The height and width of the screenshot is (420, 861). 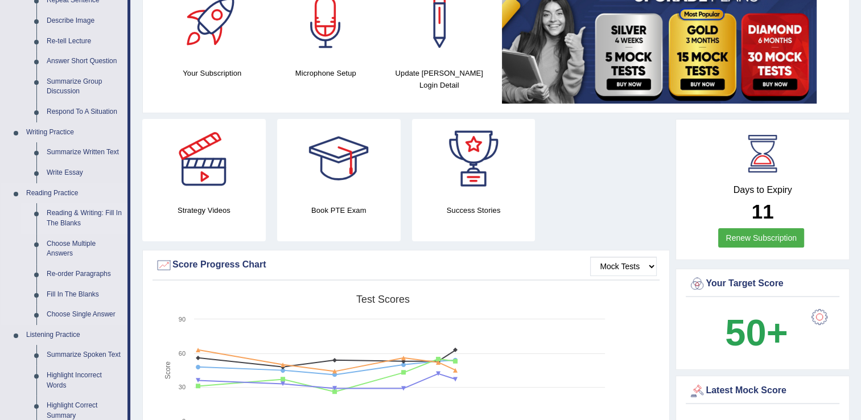 I want to click on div: Latest Mock Score, so click(x=762, y=391).